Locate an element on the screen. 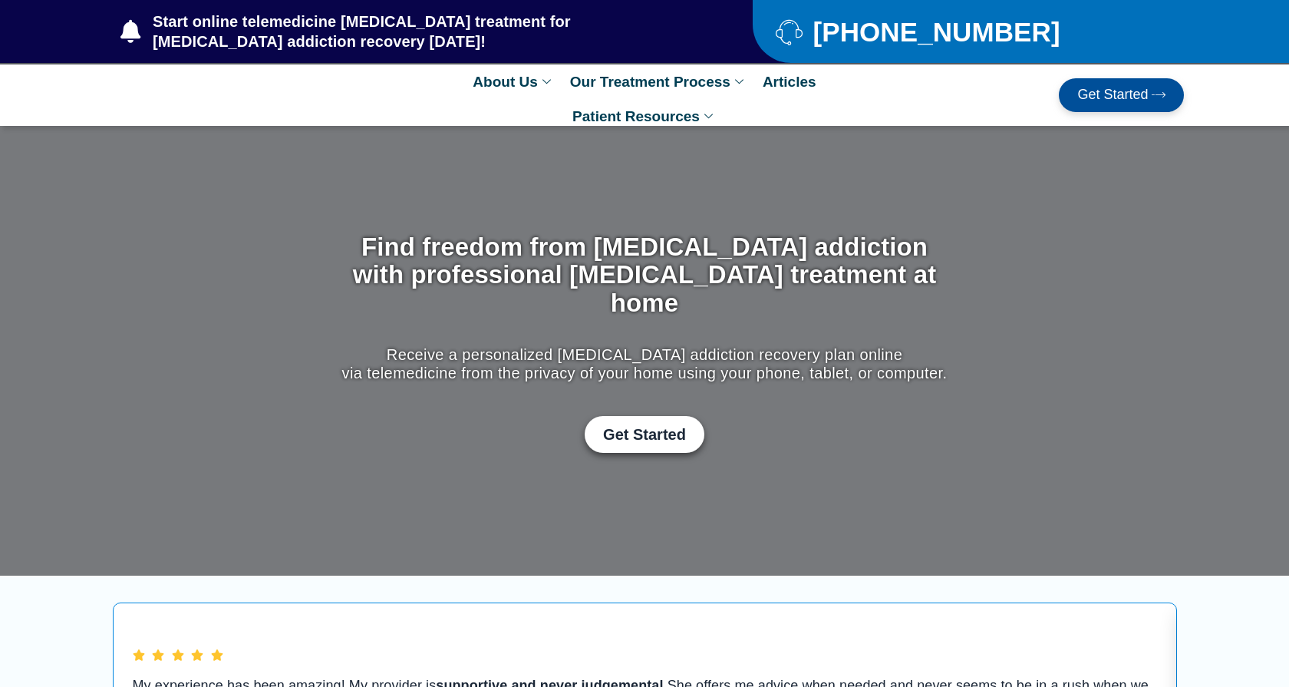 The height and width of the screenshot is (687, 1289). a: Patient Resources is located at coordinates (644, 116).